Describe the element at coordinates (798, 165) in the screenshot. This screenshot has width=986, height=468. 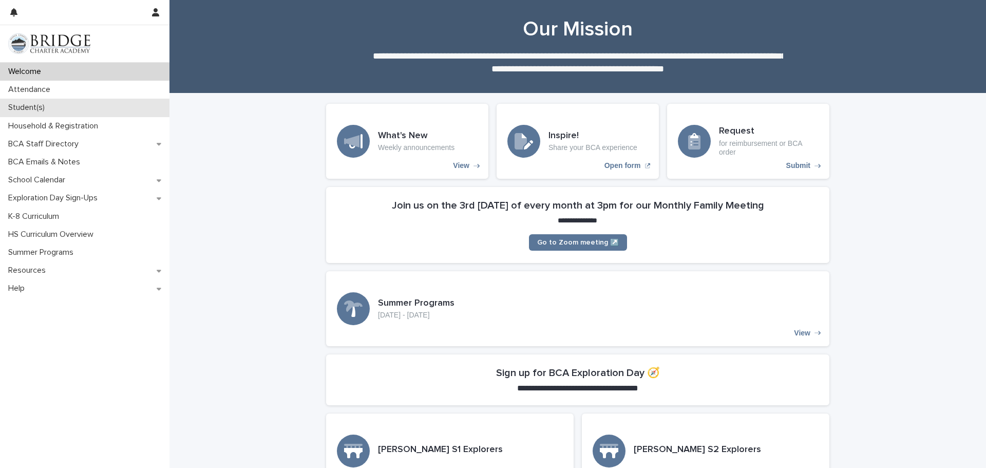
I see `p: Submit` at that location.